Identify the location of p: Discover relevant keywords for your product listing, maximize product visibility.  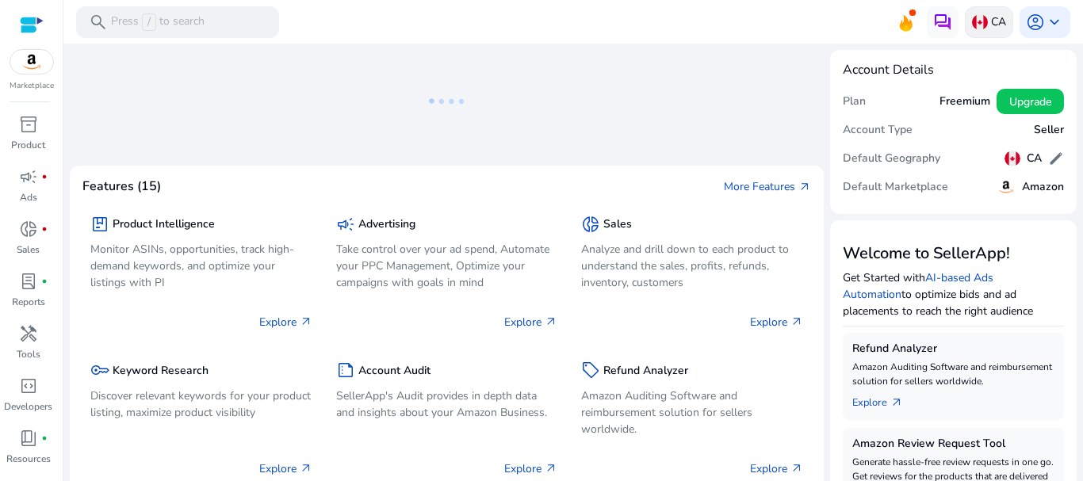
(201, 404).